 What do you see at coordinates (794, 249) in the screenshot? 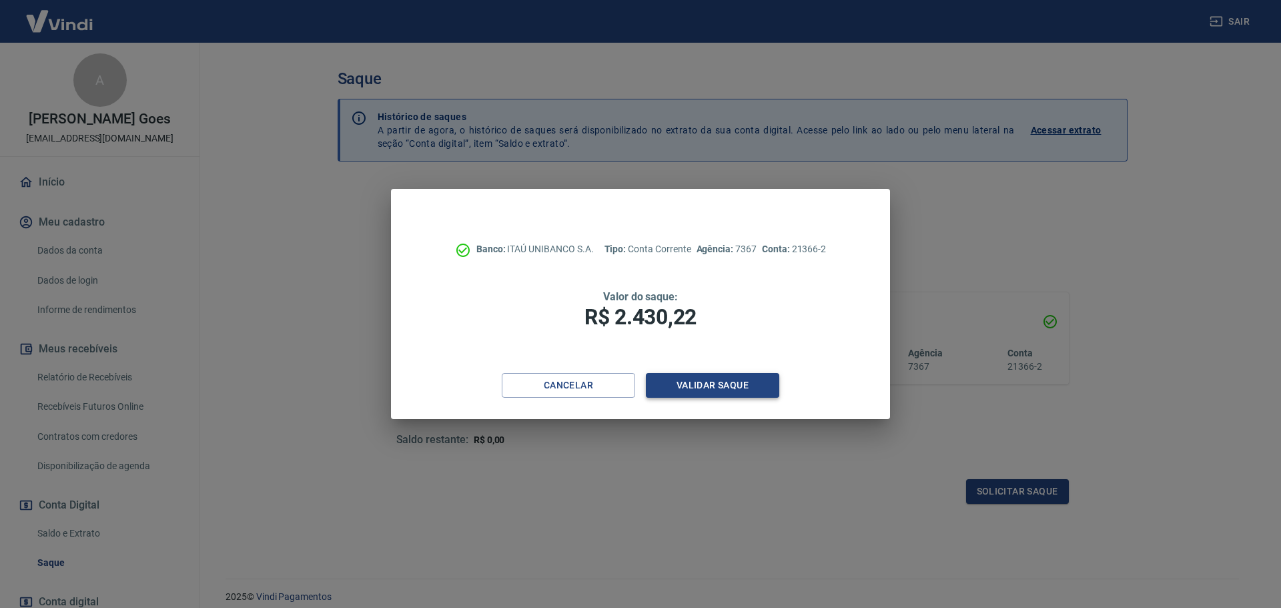
I see `p: 21366-2` at bounding box center [794, 249].